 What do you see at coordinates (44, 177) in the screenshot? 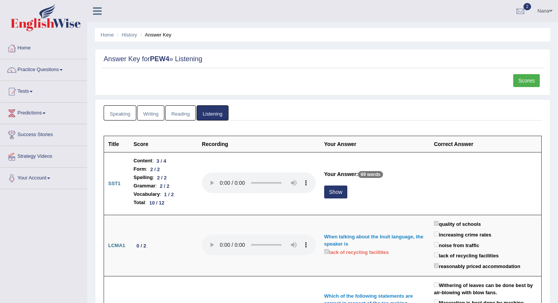
I see `a: Your Account` at bounding box center [44, 177].